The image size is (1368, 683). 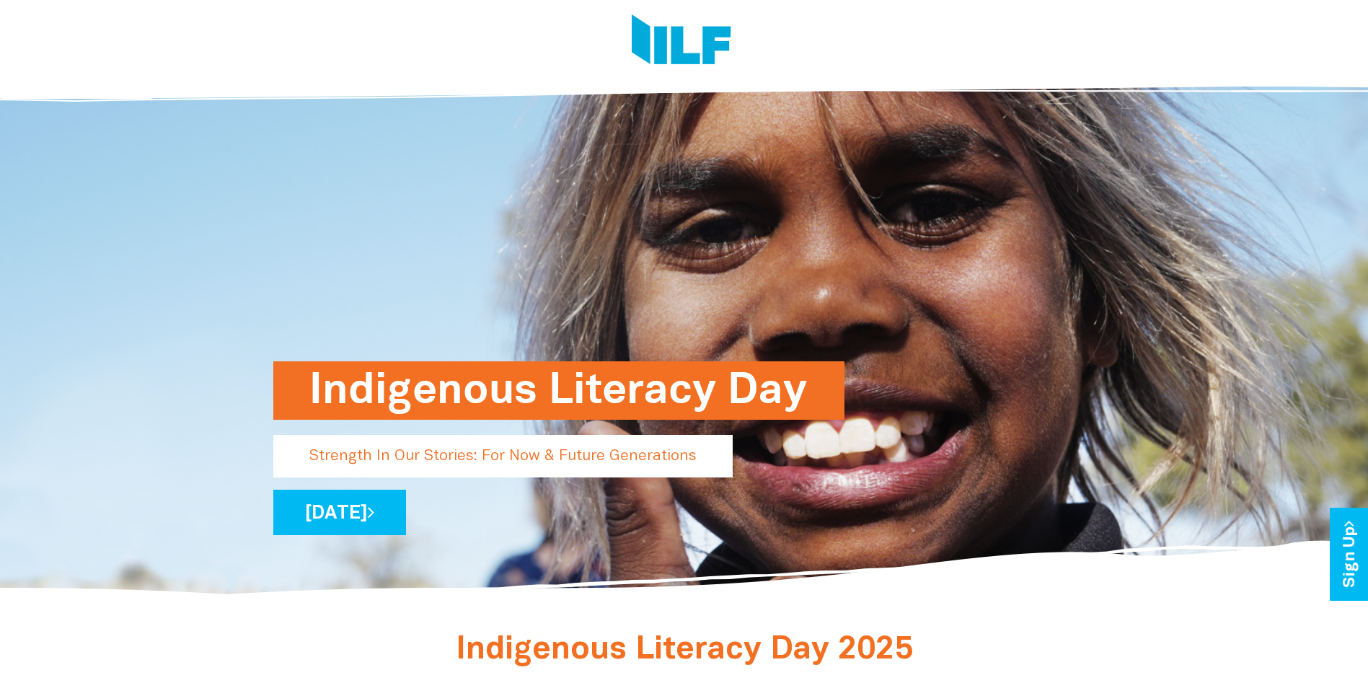 I want to click on p: Strength In Our Stories: For Now & Future Generations, so click(x=503, y=456).